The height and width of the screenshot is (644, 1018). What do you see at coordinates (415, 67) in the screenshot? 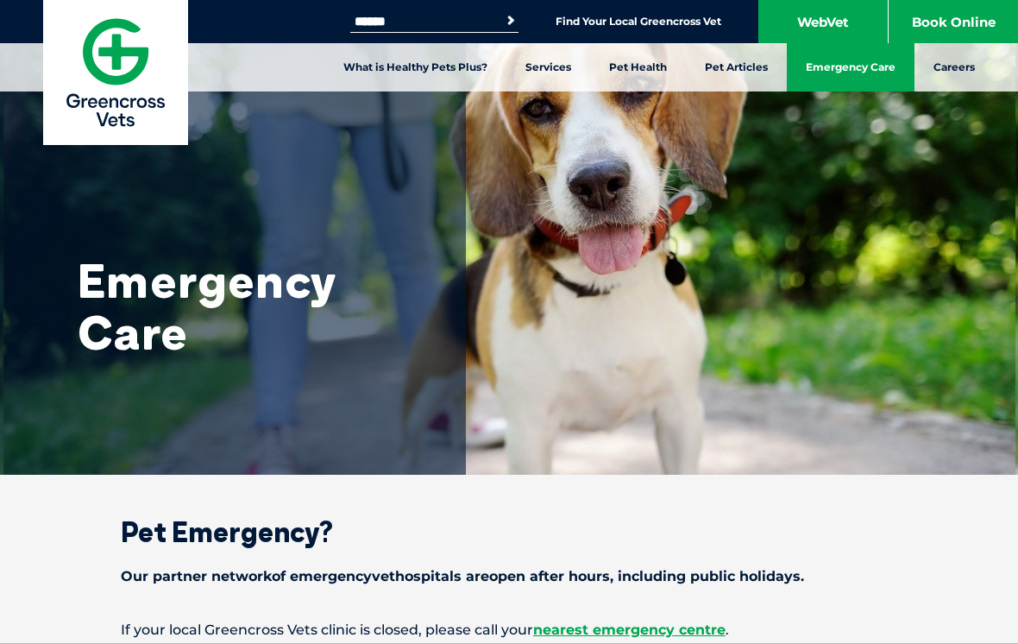
I see `a: What is Healthy Pets Plus?` at bounding box center [415, 67].